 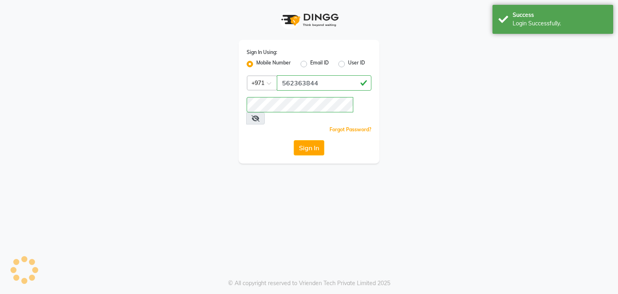 What do you see at coordinates (262, 52) in the screenshot?
I see `label: Sign In Using:` at bounding box center [262, 52].